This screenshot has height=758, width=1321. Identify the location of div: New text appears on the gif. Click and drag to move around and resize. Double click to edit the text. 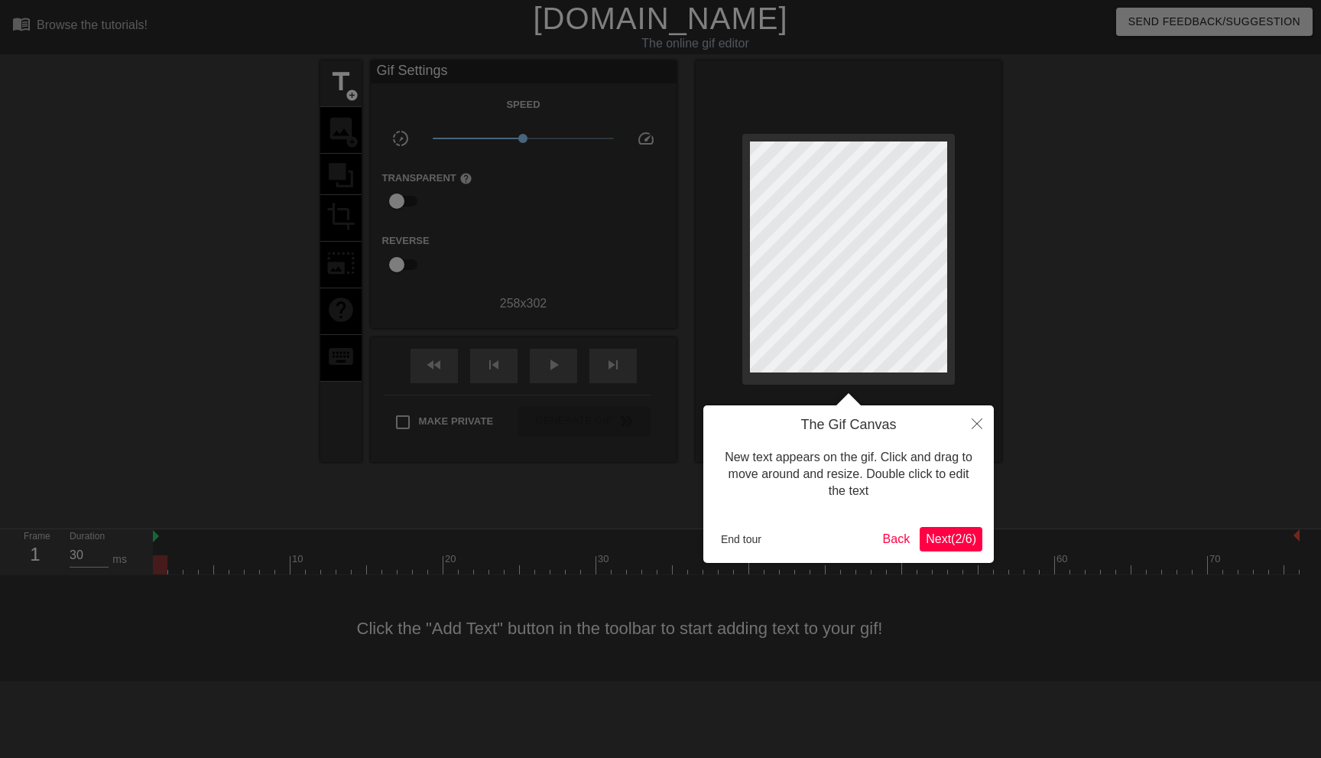
(849, 474).